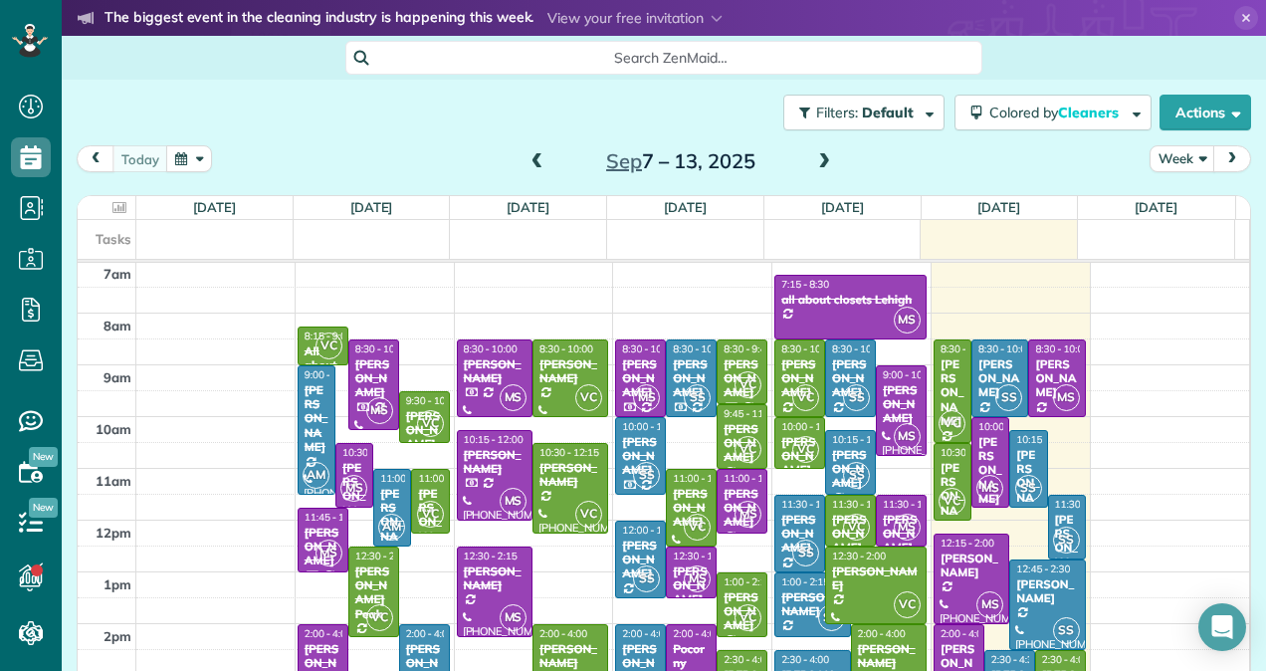  Describe the element at coordinates (117, 325) in the screenshot. I see `span: 8am` at that location.